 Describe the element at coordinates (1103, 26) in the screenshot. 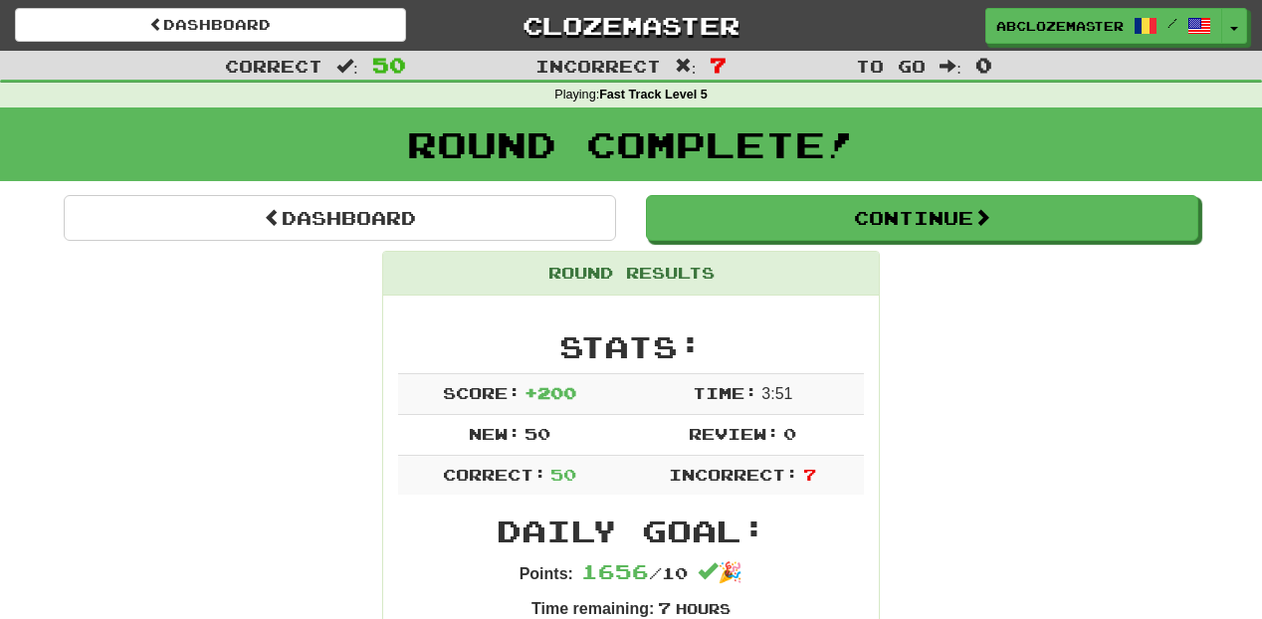

I see `a: AbClozemaster /` at that location.